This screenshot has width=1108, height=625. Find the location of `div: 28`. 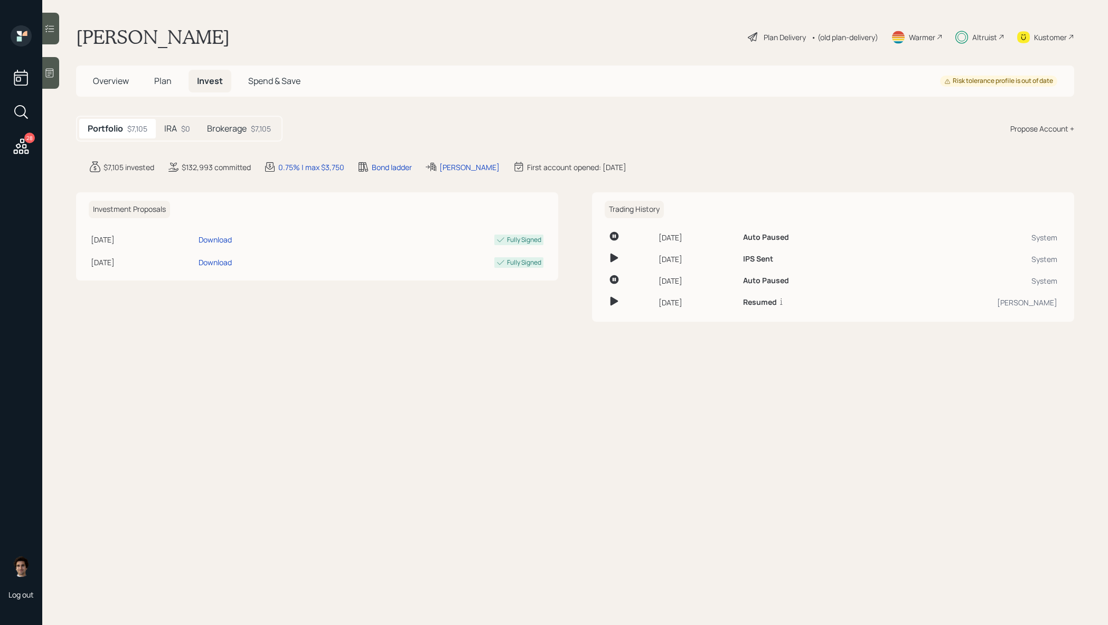

div: 28 is located at coordinates (30, 138).